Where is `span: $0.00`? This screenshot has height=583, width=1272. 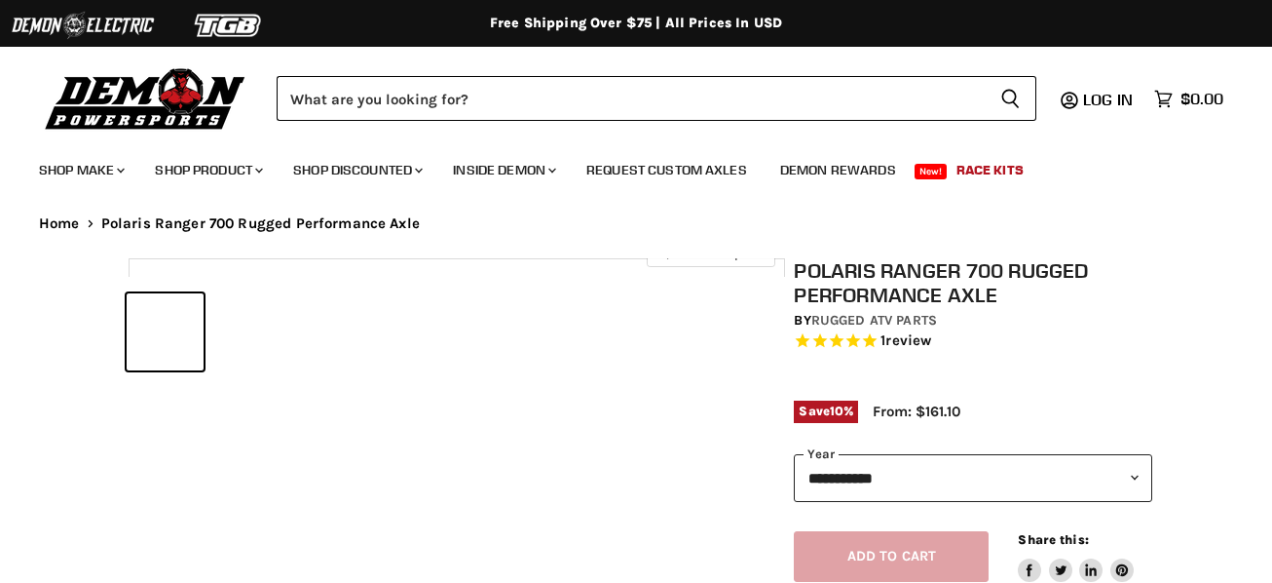 span: $0.00 is located at coordinates (1202, 98).